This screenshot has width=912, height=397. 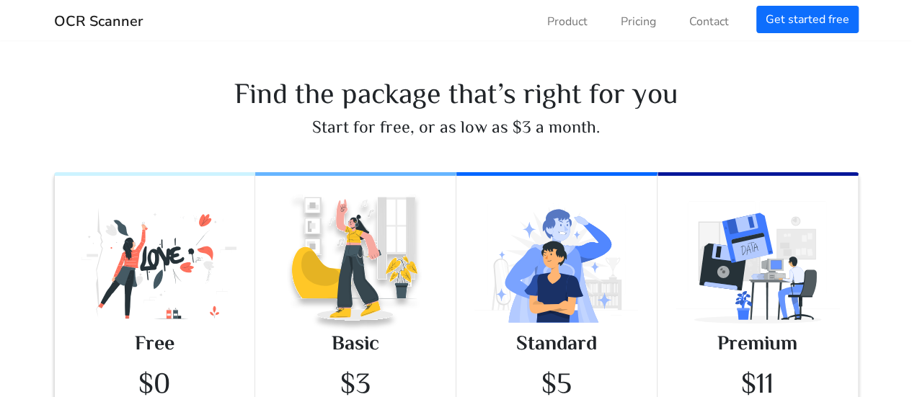 I want to click on a: OCR Scanner, so click(x=98, y=22).